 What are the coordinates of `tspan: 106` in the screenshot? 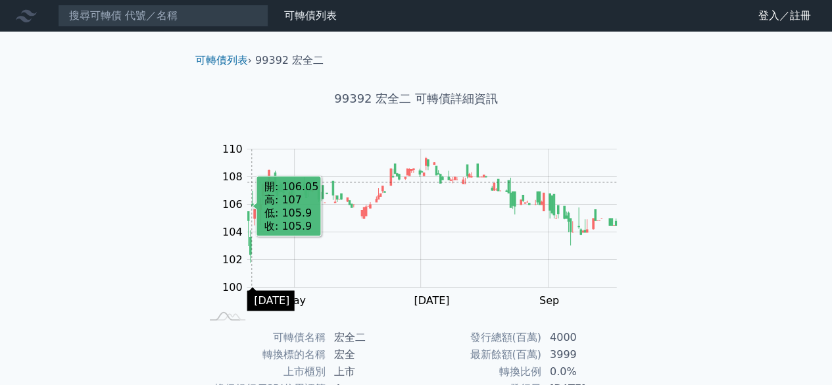 It's located at (232, 204).